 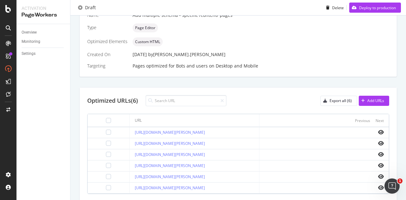 I want to click on div: Add URLs, so click(x=376, y=101).